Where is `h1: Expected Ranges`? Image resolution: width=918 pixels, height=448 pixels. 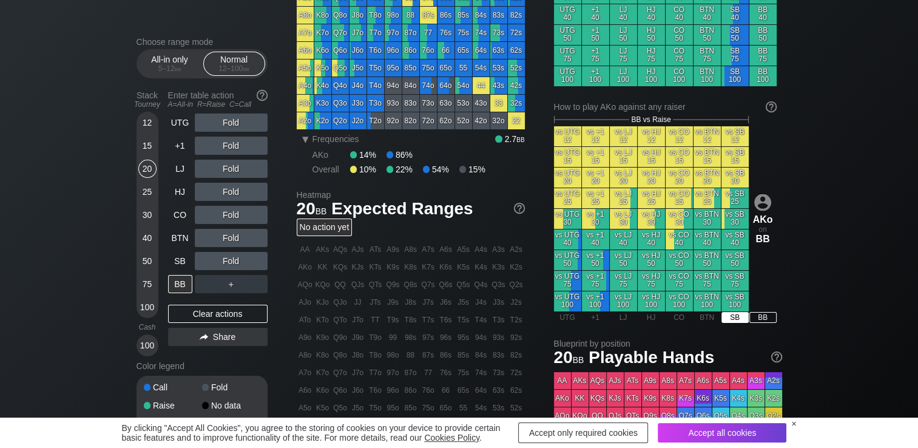 h1: Expected Ranges is located at coordinates (411, 208).